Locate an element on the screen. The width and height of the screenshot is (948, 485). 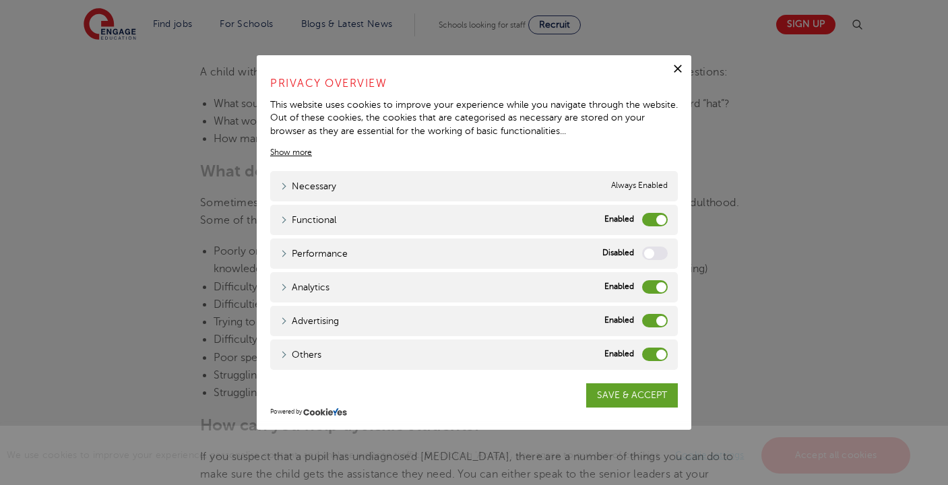
a: Functional is located at coordinates (308, 220).